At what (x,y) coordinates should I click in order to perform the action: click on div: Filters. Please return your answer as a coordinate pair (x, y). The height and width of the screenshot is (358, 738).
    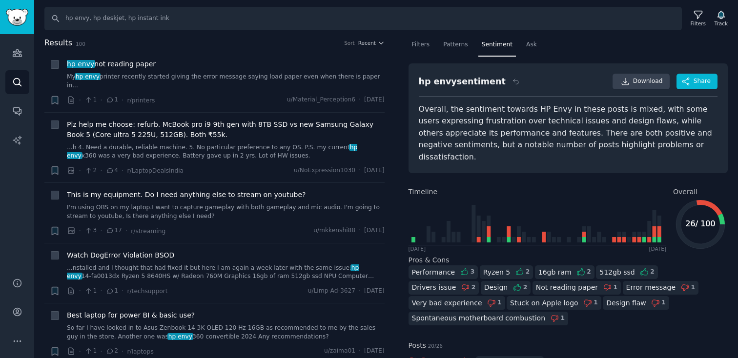
    Looking at the image, I should click on (698, 23).